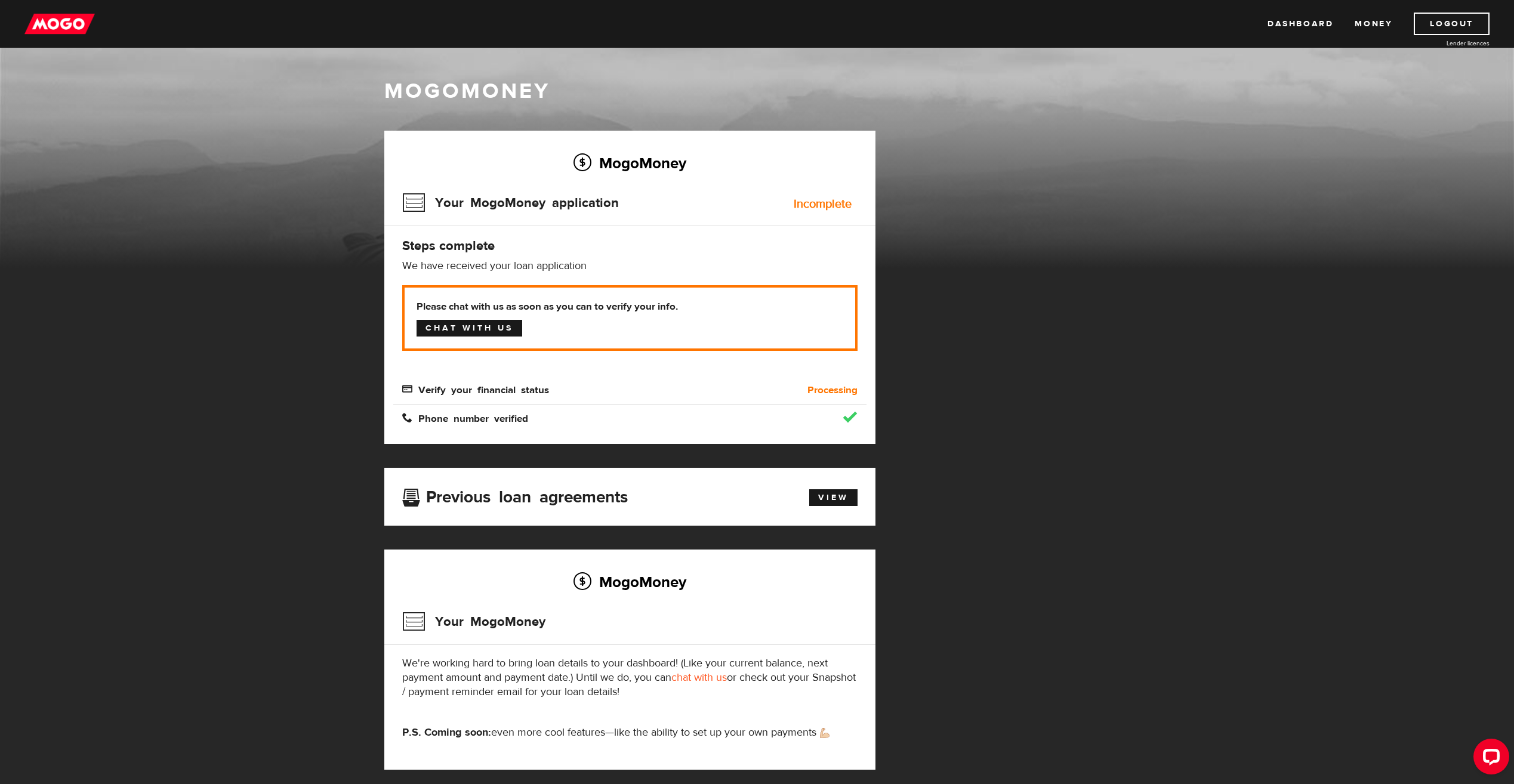  I want to click on div: Incomplete, so click(823, 204).